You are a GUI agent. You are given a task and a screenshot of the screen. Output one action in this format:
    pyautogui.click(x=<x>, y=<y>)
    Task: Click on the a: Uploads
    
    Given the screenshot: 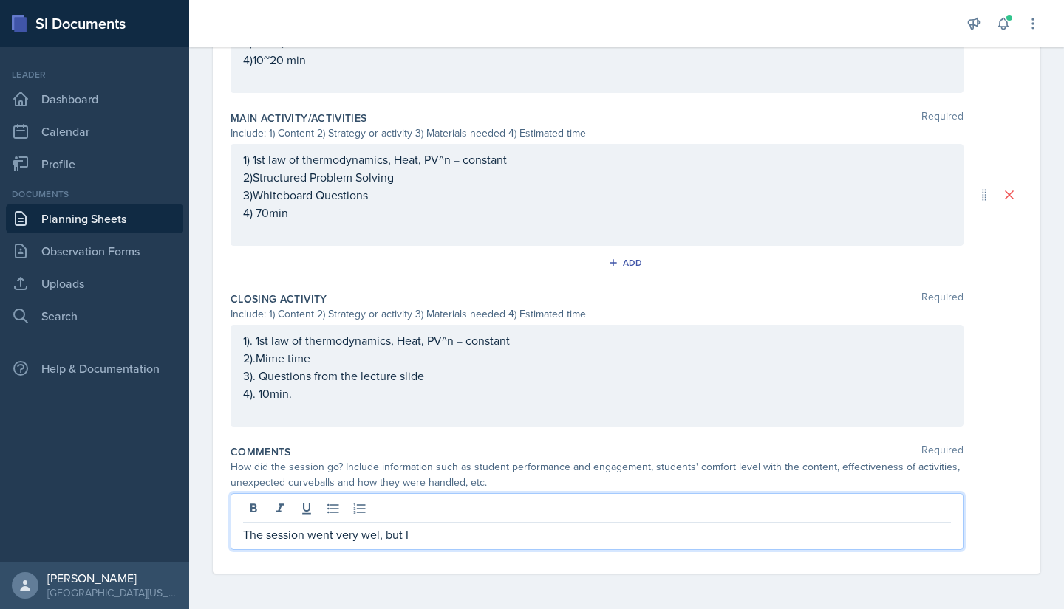 What is the action you would take?
    pyautogui.click(x=95, y=284)
    